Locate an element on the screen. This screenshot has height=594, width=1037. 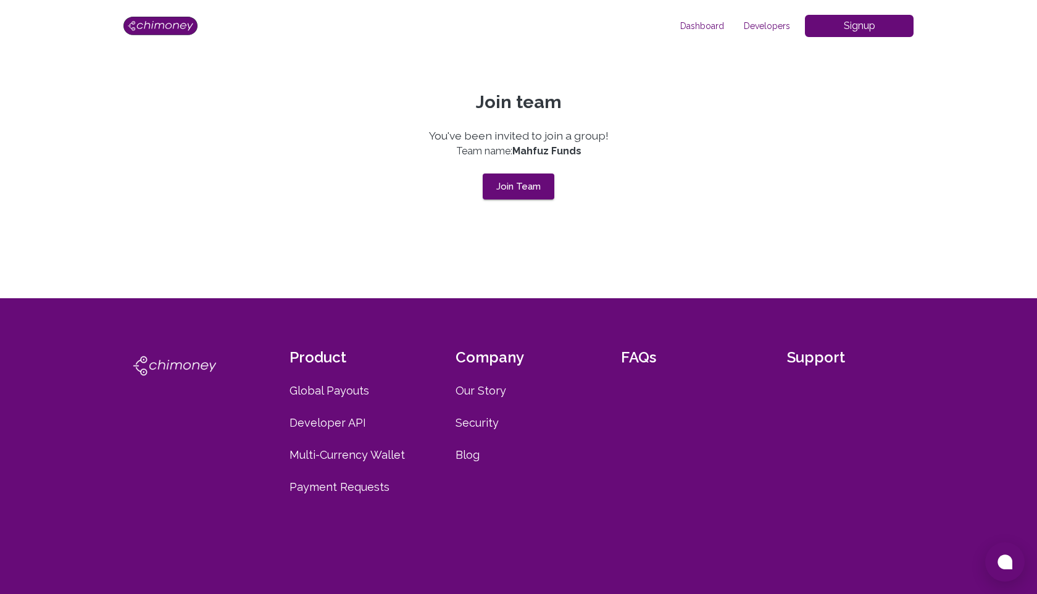
a: Developer API is located at coordinates (352, 423).